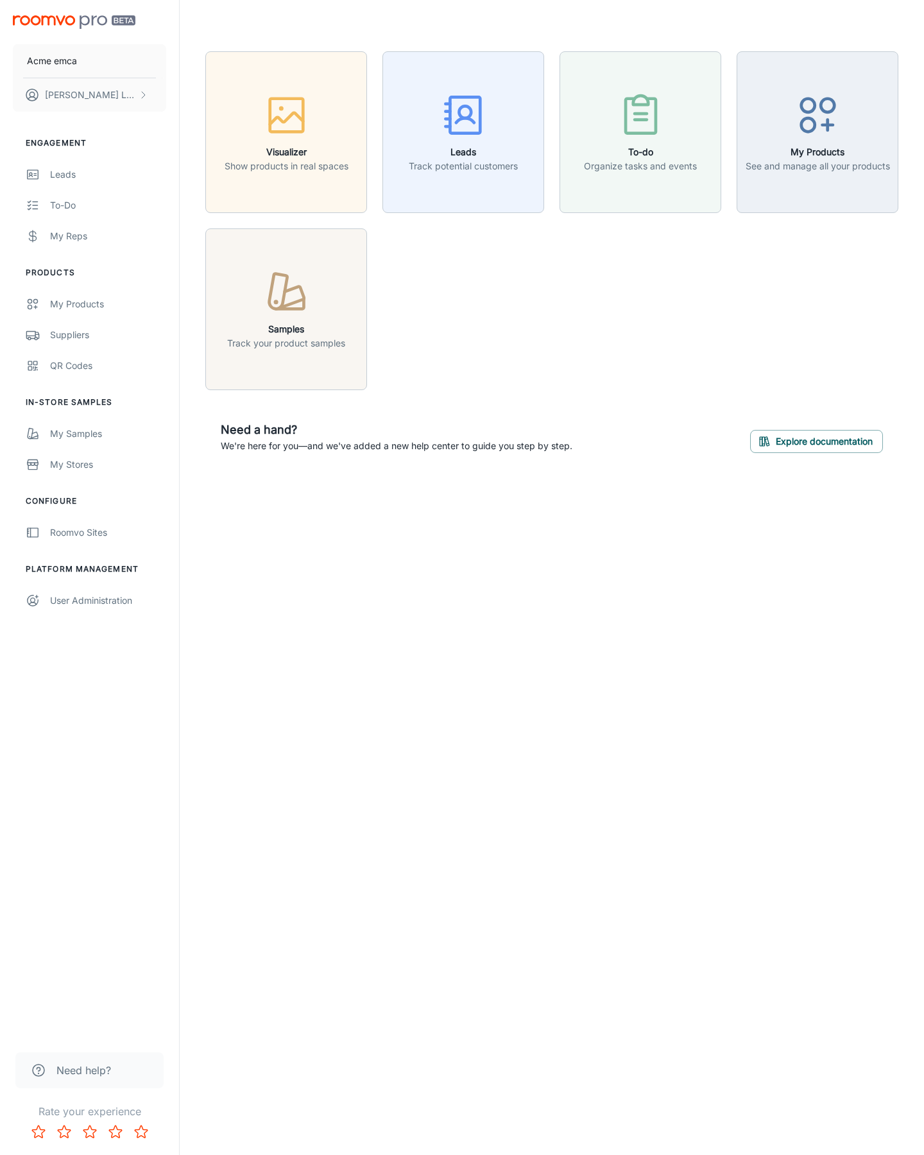  What do you see at coordinates (818, 166) in the screenshot?
I see `p: See and manage all your products` at bounding box center [818, 166].